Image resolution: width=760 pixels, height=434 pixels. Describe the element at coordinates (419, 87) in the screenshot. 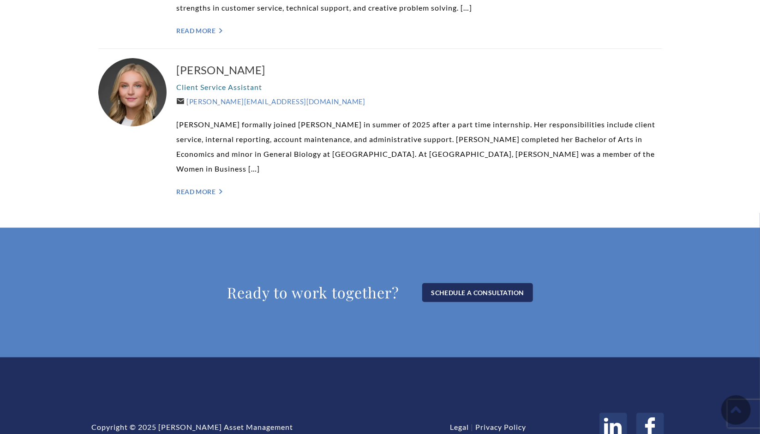

I see `p: Client Service Assistant` at that location.